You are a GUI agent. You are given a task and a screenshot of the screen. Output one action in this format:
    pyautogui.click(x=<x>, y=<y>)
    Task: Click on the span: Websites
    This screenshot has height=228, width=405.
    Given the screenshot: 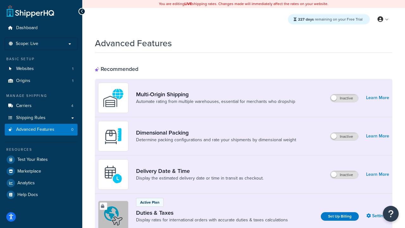 What is the action you would take?
    pyautogui.click(x=25, y=69)
    